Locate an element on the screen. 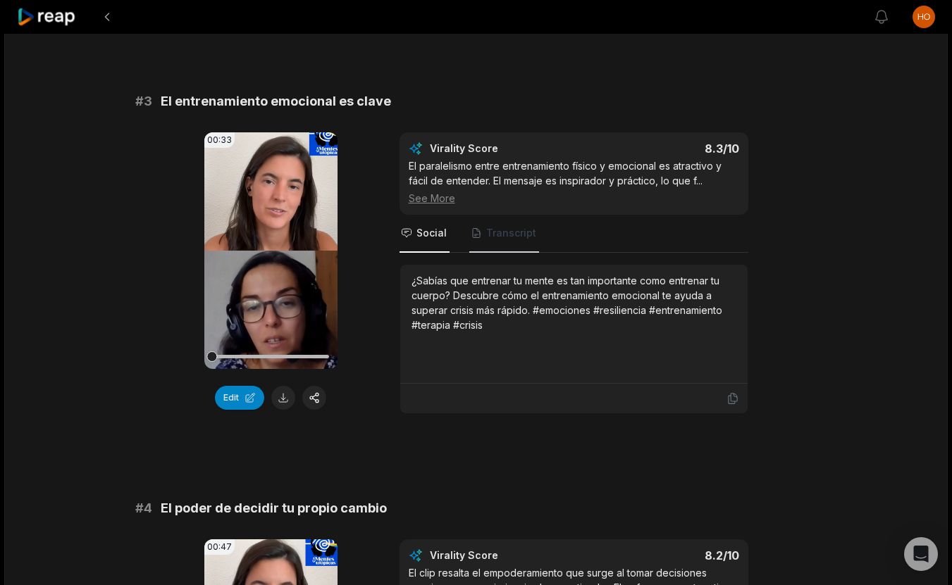 The width and height of the screenshot is (952, 585). span: # 4 is located at coordinates (144, 509).